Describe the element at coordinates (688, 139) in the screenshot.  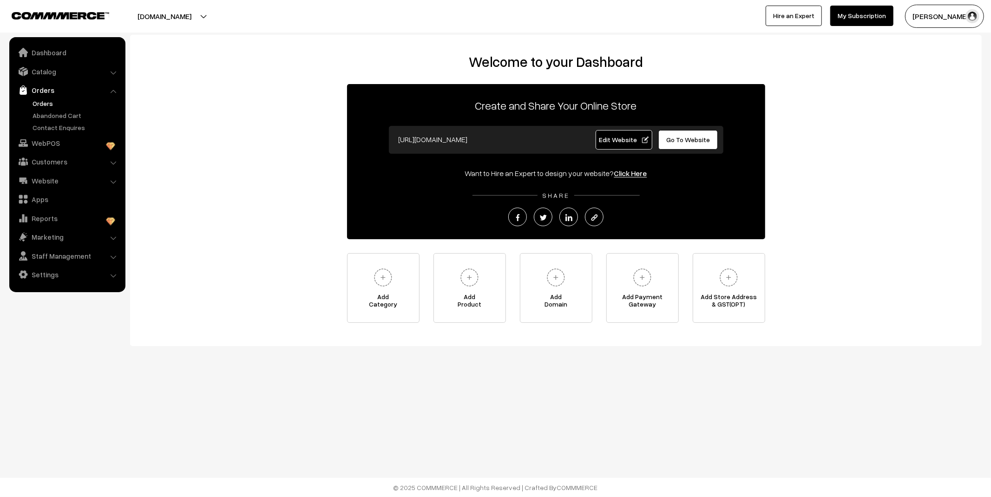
I see `span: Go To Website` at that location.